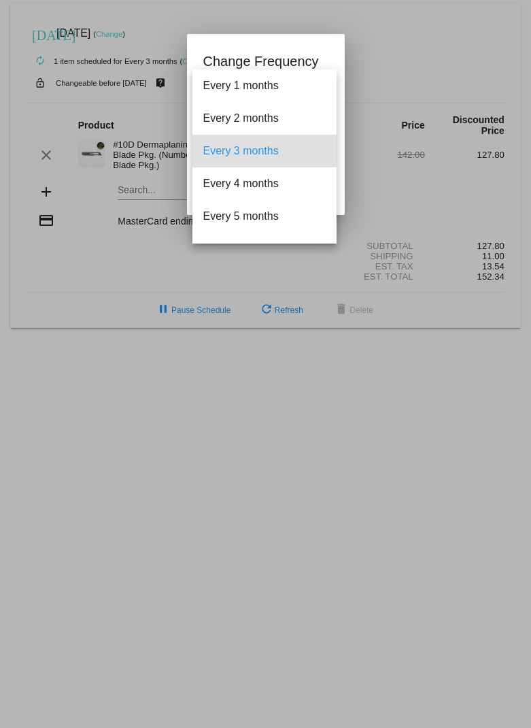  Describe the element at coordinates (265, 151) in the screenshot. I see `span: Every 3 months` at that location.